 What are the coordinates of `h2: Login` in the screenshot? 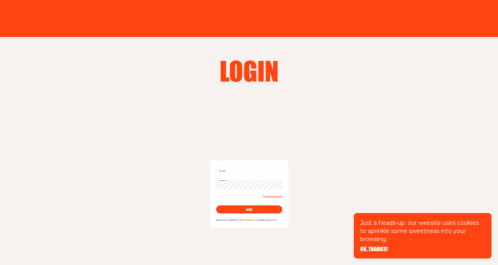 It's located at (249, 71).